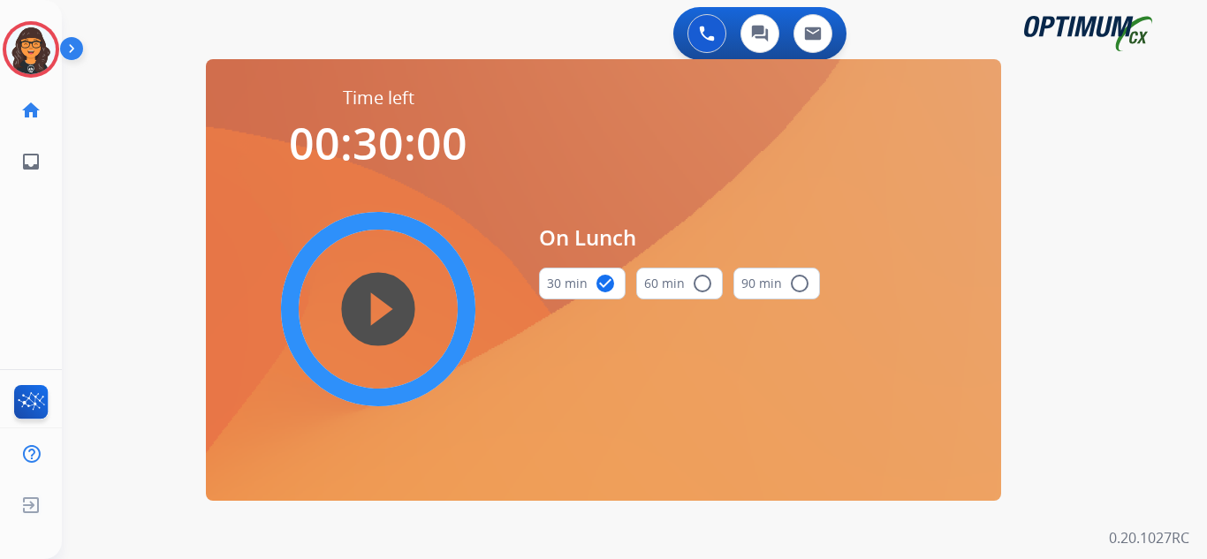 The height and width of the screenshot is (559, 1207). What do you see at coordinates (582, 284) in the screenshot?
I see `button: 30 min` at bounding box center [582, 284].